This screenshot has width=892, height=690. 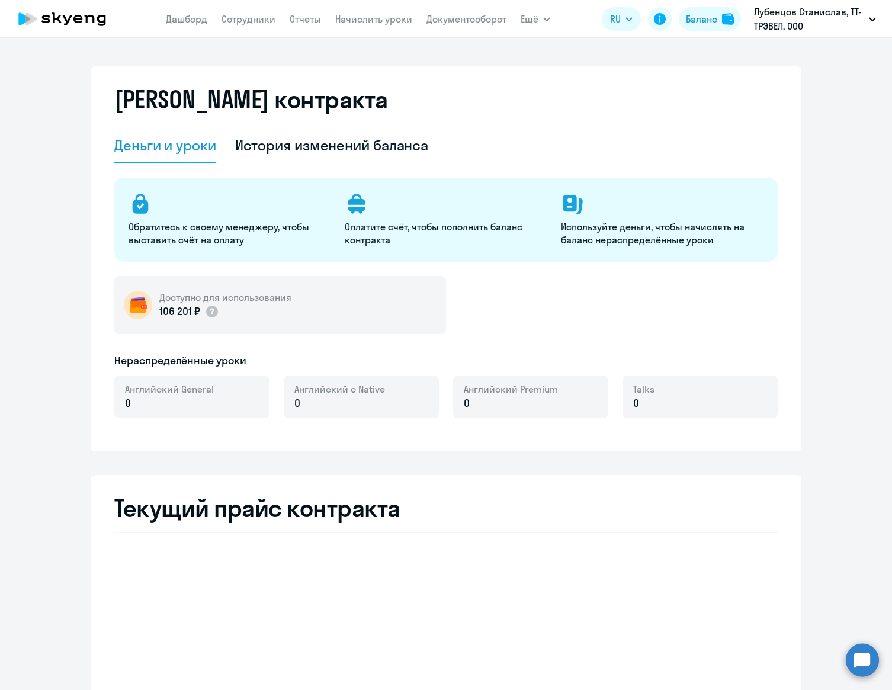 I want to click on button: Балансbalance, so click(x=710, y=19).